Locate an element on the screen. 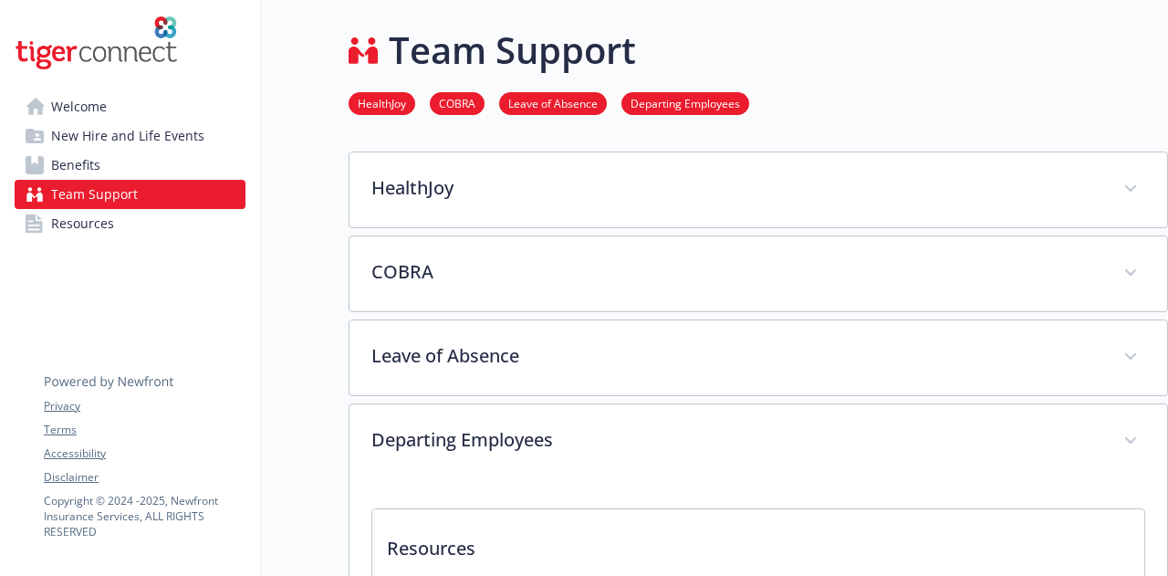  p: Copyright © 2024 - 2025 , Newfront Insurance Services, ALL RIGHTS RESERVED is located at coordinates (144, 516).